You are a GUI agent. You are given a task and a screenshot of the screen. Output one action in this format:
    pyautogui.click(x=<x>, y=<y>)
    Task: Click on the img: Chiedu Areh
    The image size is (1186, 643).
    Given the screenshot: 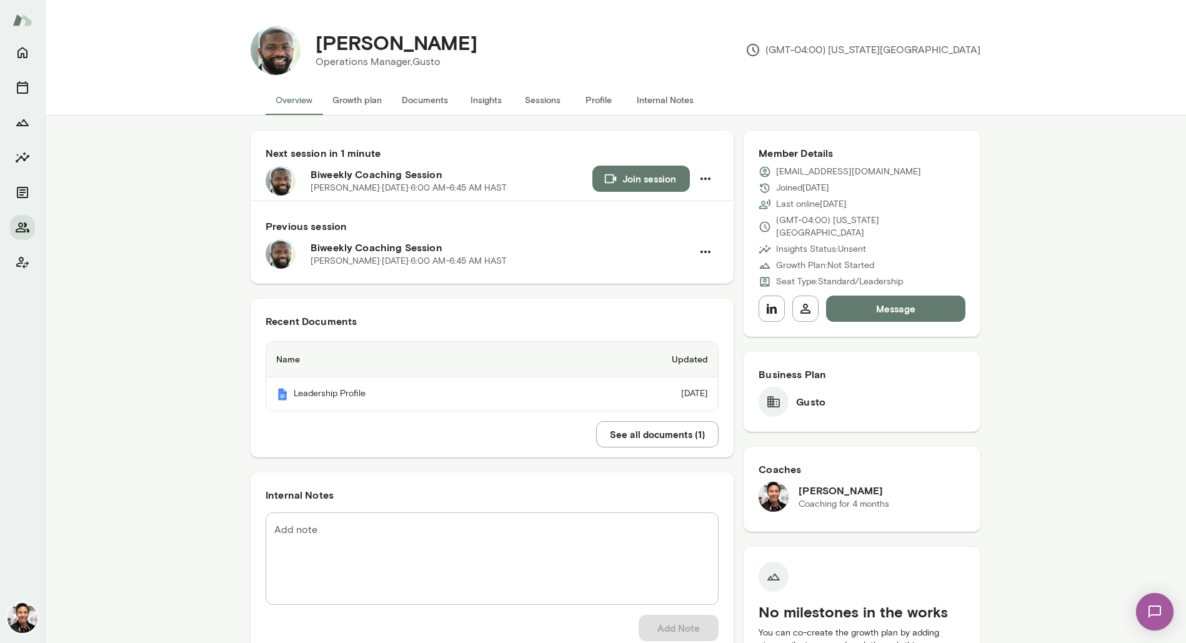 What is the action you would take?
    pyautogui.click(x=276, y=50)
    